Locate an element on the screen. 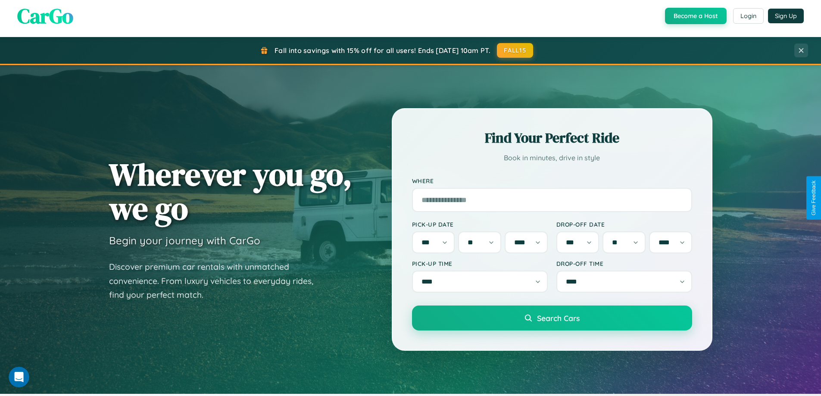 The width and height of the screenshot is (821, 396). h2: Find Your Perfect Ride is located at coordinates (552, 138).